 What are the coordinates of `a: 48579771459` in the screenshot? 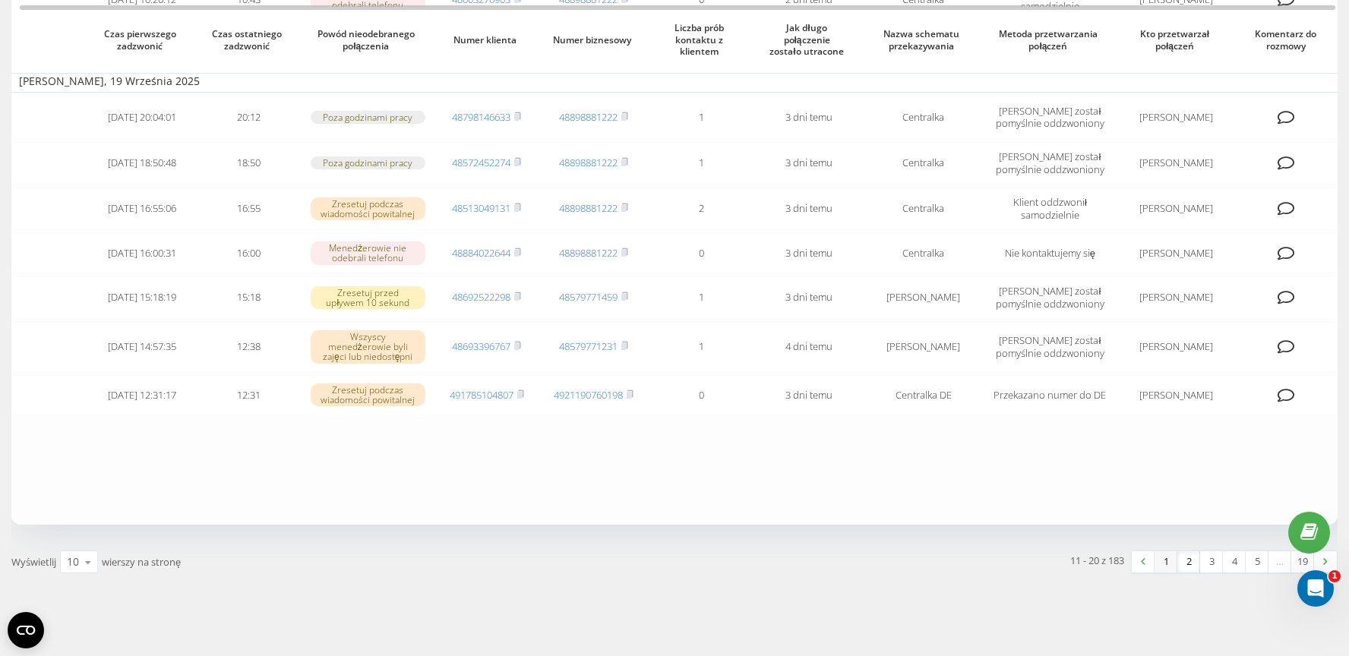 It's located at (588, 297).